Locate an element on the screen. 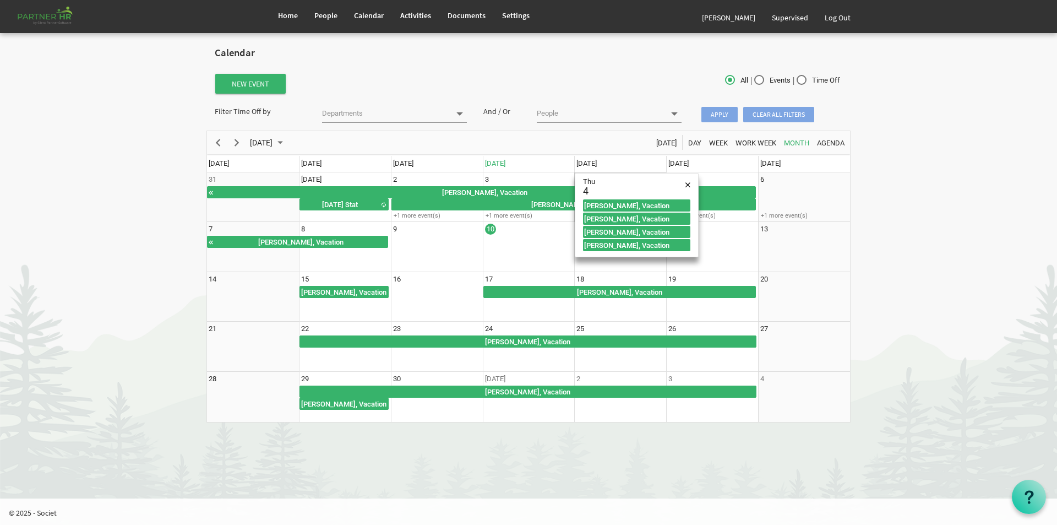 Image resolution: width=1057 pixels, height=525 pixels. div: Monday, September 1, 2025 is located at coordinates (311, 179).